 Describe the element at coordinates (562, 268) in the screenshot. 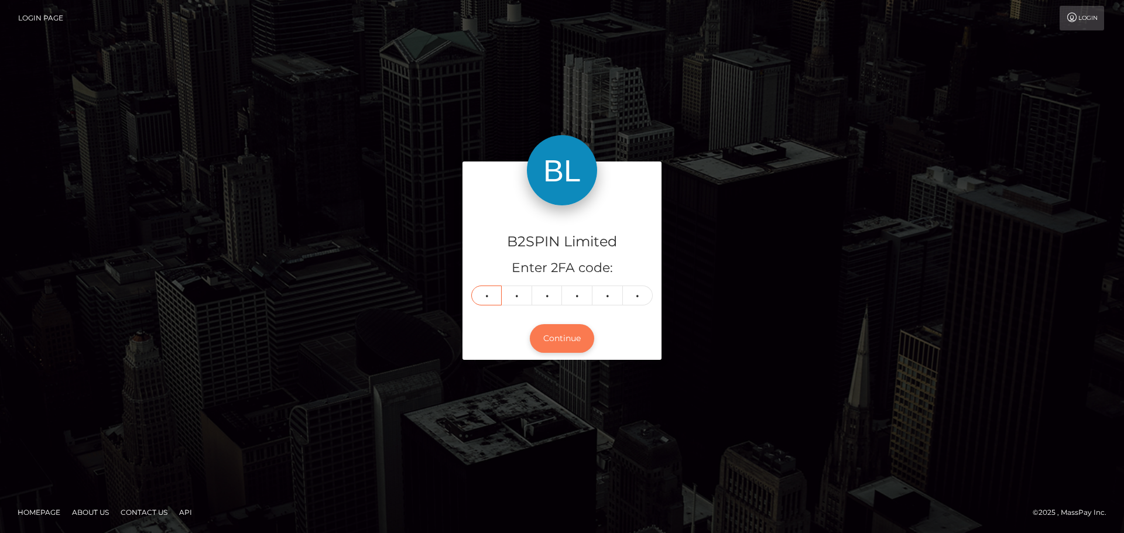

I see `h5: Enter 2FA code:` at that location.